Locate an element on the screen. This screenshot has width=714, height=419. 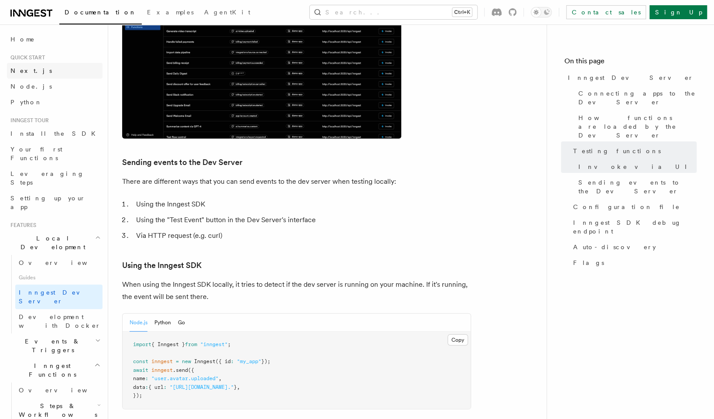
span: Auto-discovery is located at coordinates (615, 247).